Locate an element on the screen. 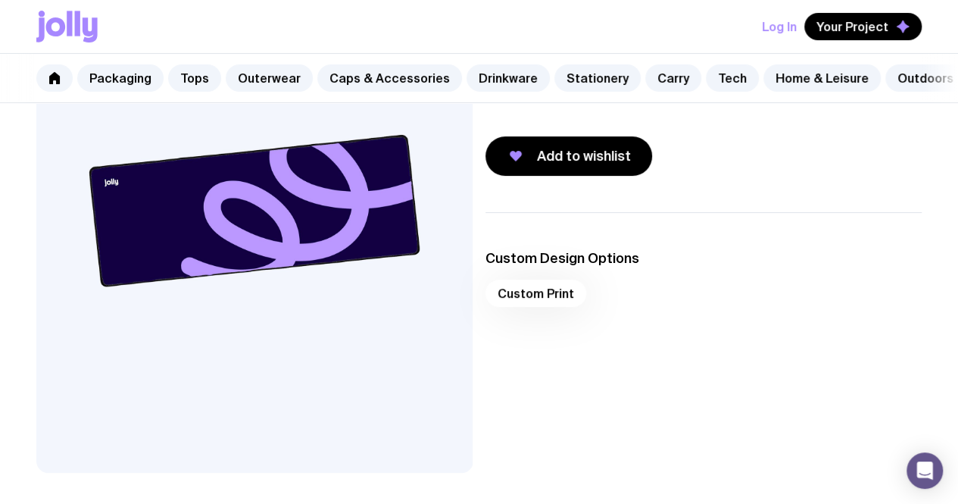 The width and height of the screenshot is (958, 504). button: Add to wishlist is located at coordinates (569, 156).